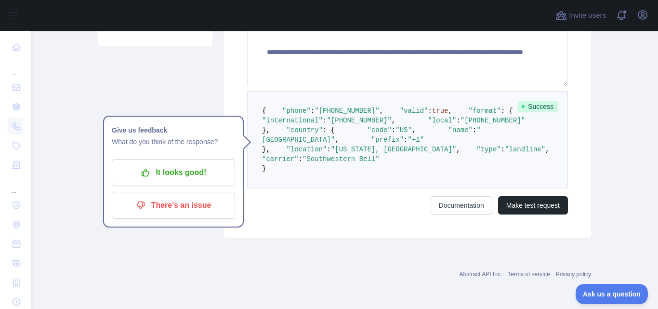 This screenshot has width=658, height=309. I want to click on span: Invite users, so click(587, 15).